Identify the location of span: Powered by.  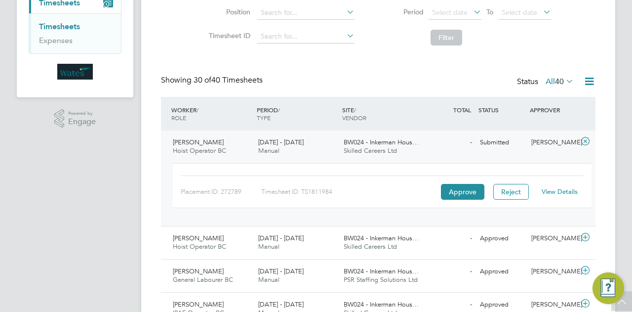
(82, 113).